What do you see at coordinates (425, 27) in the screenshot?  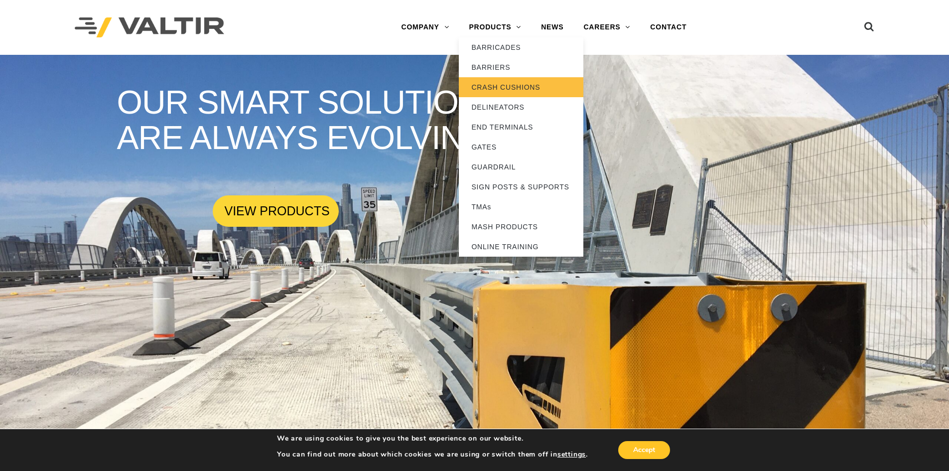 I see `a: COMPANY` at bounding box center [425, 27].